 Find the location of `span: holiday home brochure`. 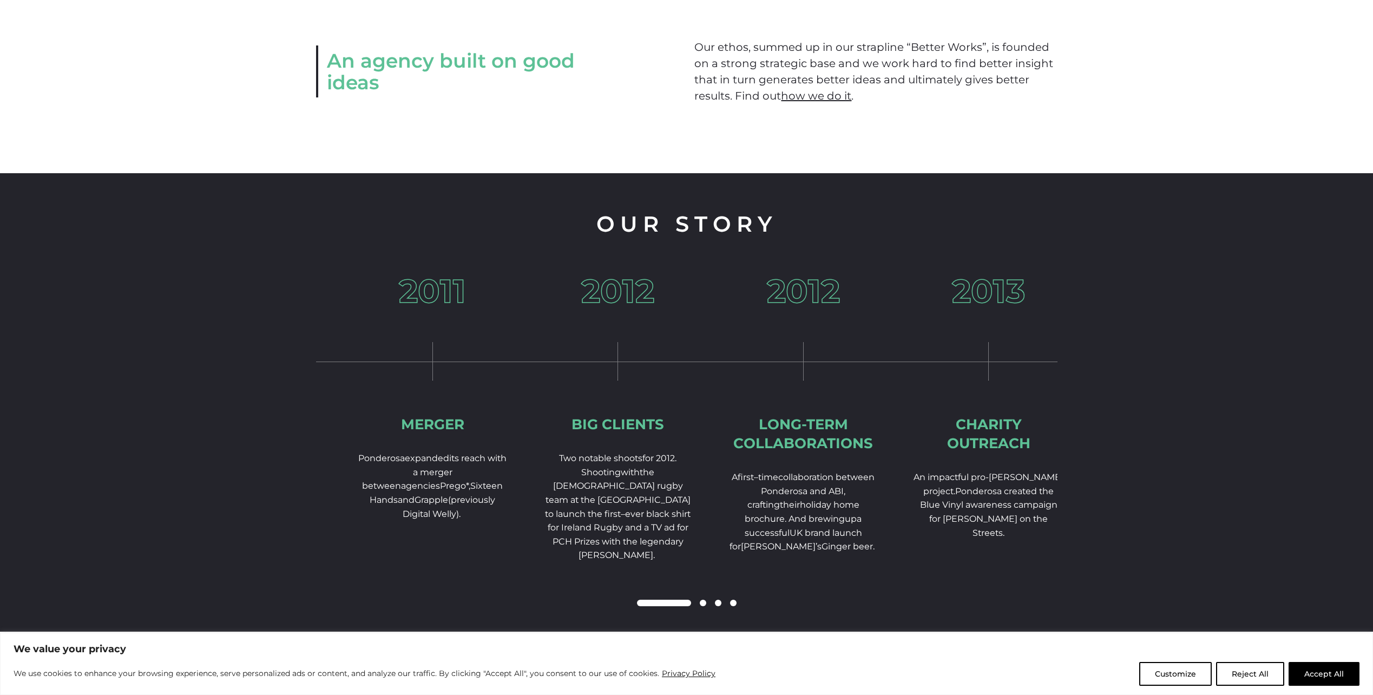

span: holiday home brochure is located at coordinates (802, 511).